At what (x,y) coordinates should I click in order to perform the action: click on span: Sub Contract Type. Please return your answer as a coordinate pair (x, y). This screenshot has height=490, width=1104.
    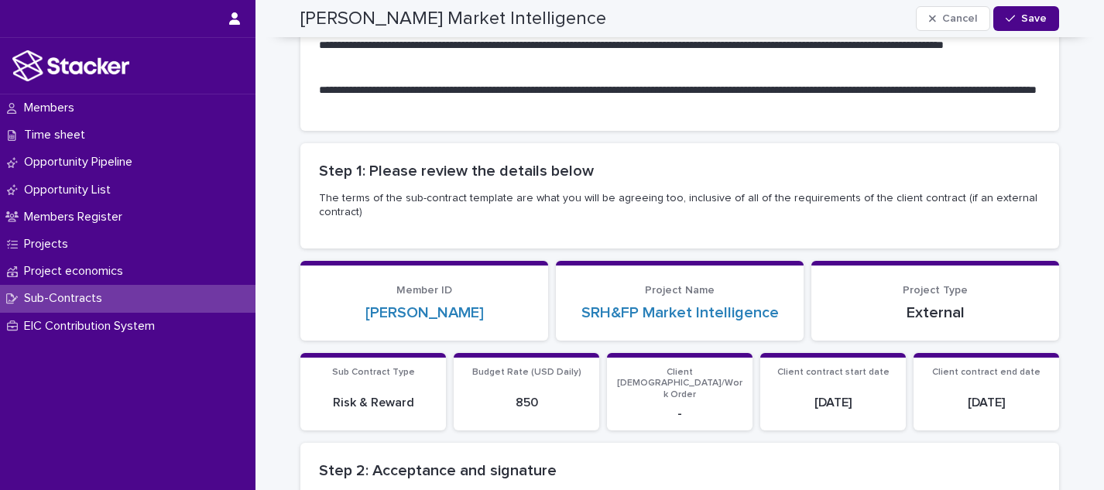
    Looking at the image, I should click on (373, 372).